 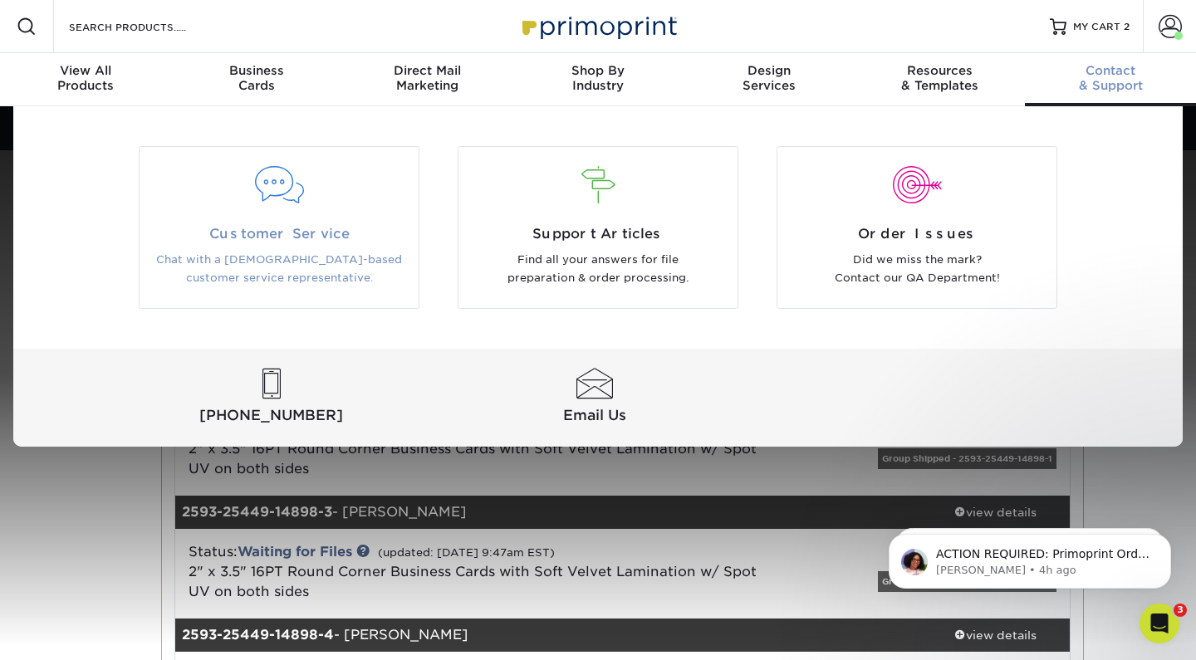 I want to click on span: Contact, so click(x=1110, y=71).